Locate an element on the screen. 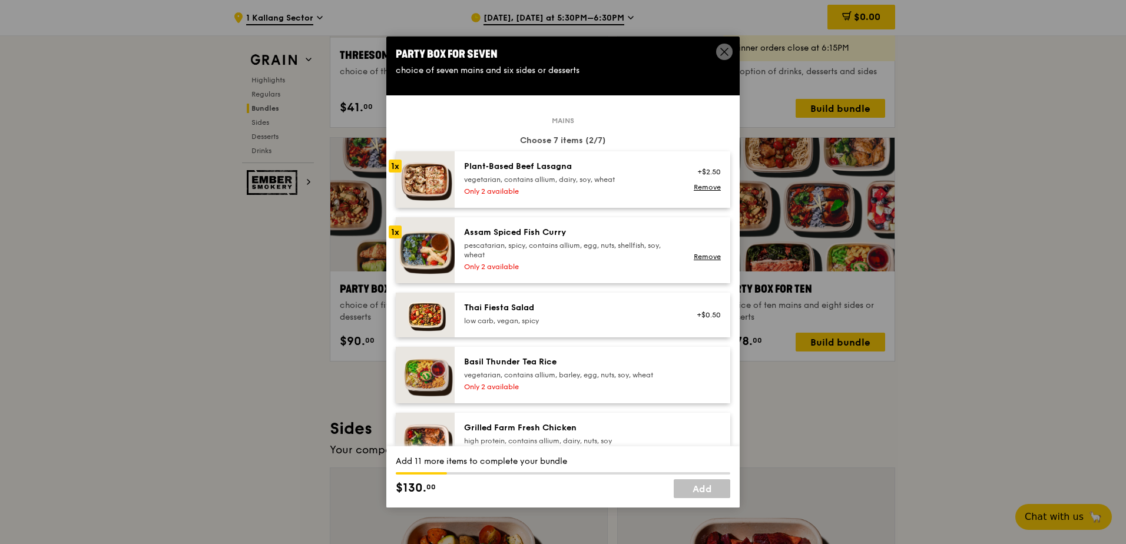  div: Thai Fiesta Salad is located at coordinates (570, 308).